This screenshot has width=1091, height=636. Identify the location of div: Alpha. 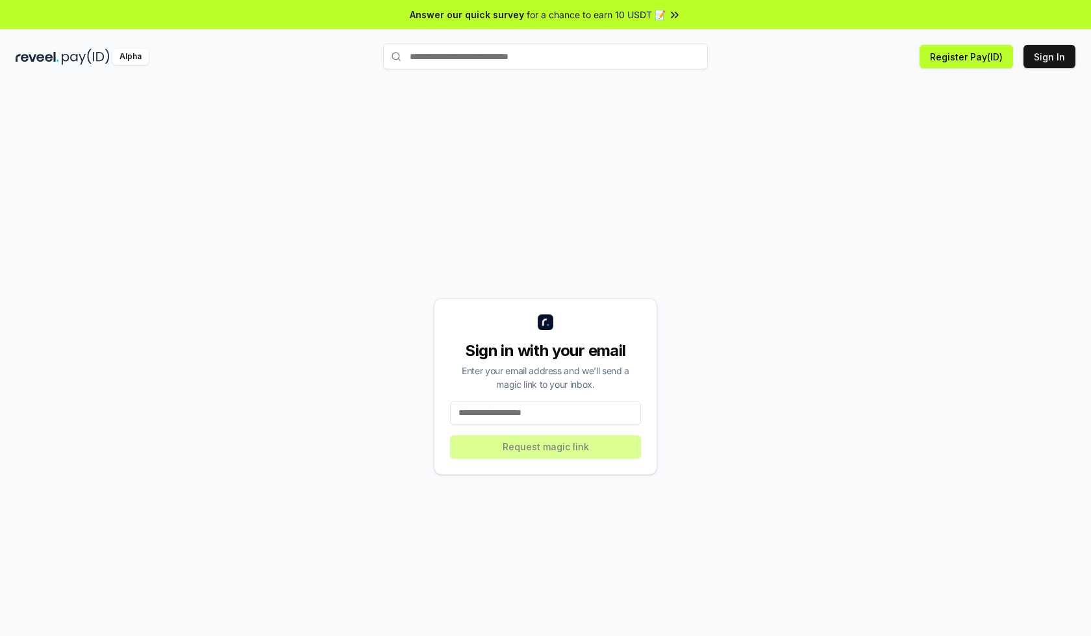
(130, 56).